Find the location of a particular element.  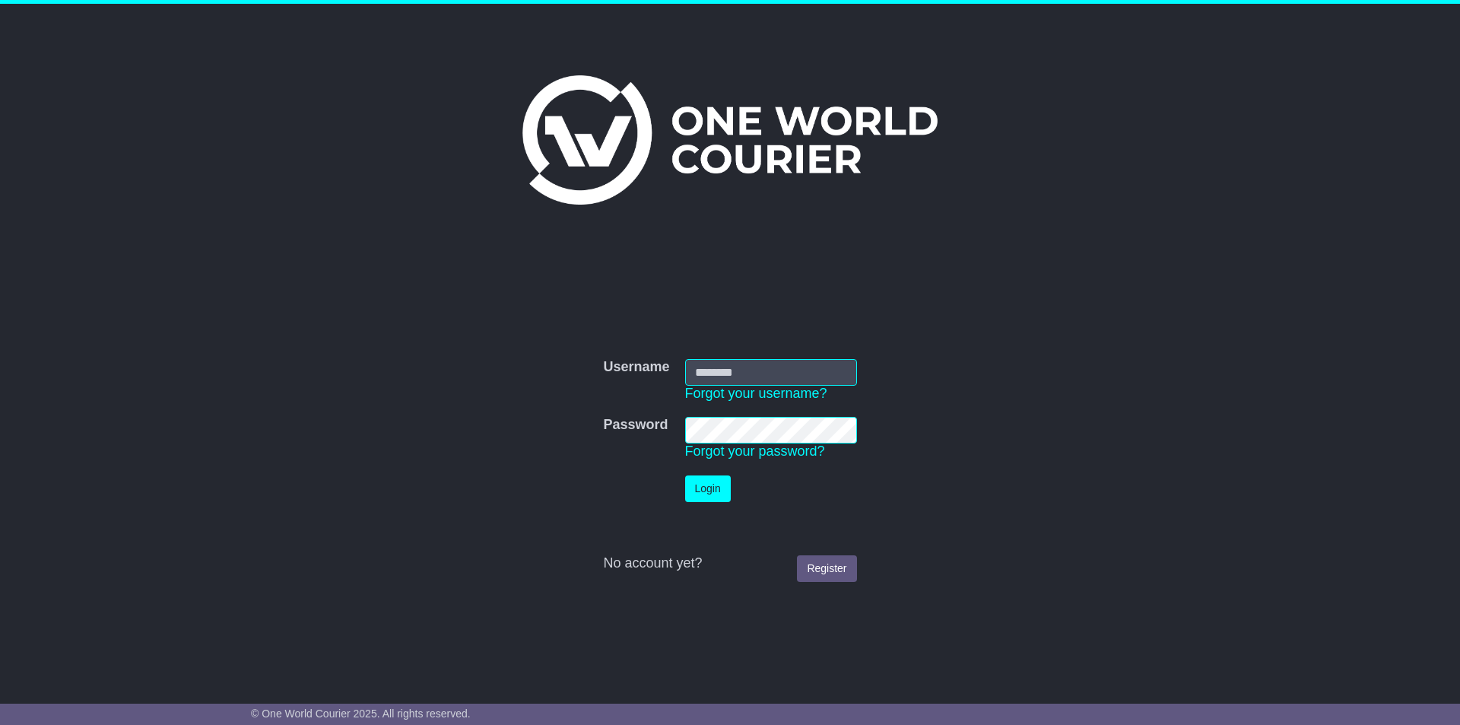

div: No account yet? is located at coordinates (729, 564).